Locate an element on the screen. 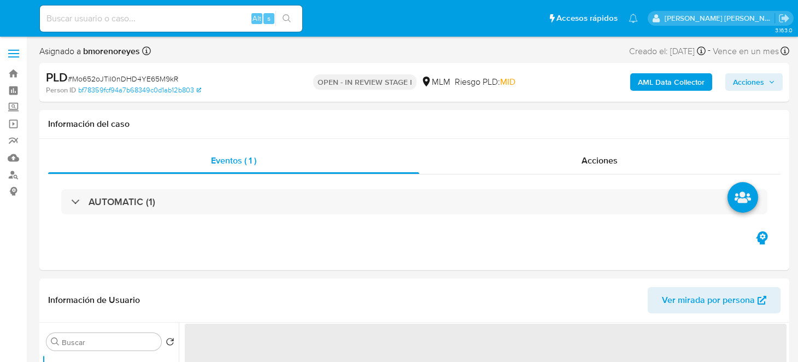  h1: Información de Usuario is located at coordinates (94, 300).